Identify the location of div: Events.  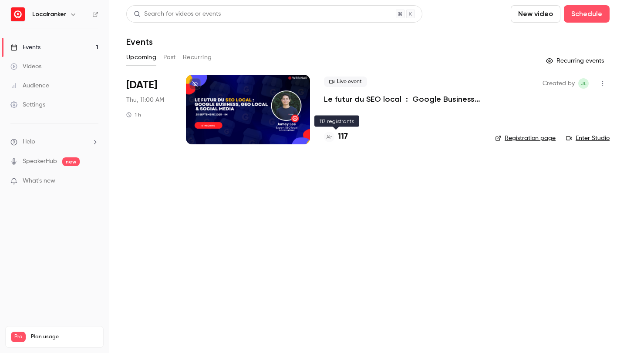
(25, 47).